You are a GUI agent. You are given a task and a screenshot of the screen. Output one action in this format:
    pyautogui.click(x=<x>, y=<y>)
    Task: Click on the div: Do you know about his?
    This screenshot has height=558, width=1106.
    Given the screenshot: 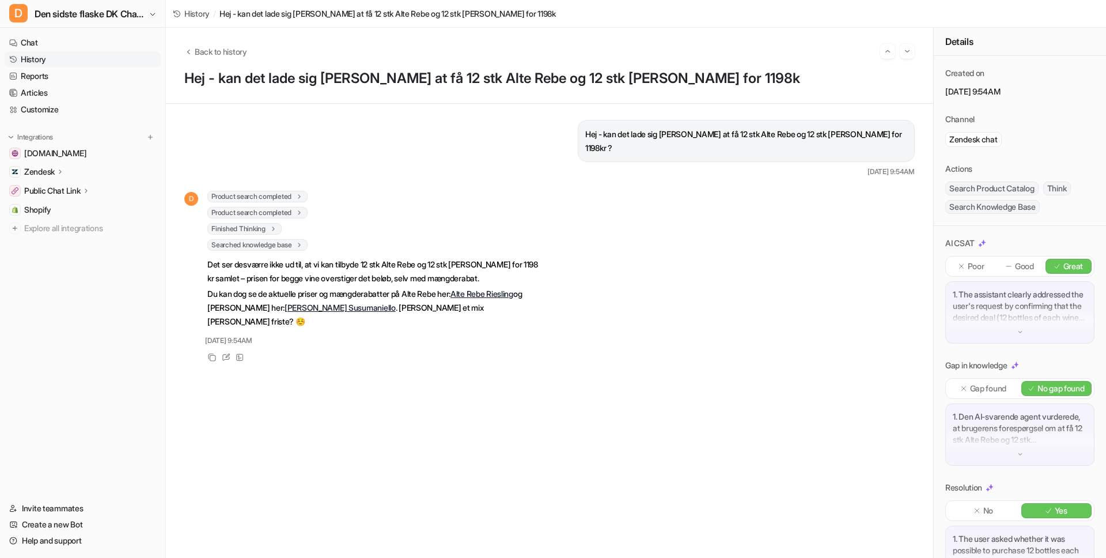 What is the action you would take?
    pyautogui.click(x=131, y=130)
    